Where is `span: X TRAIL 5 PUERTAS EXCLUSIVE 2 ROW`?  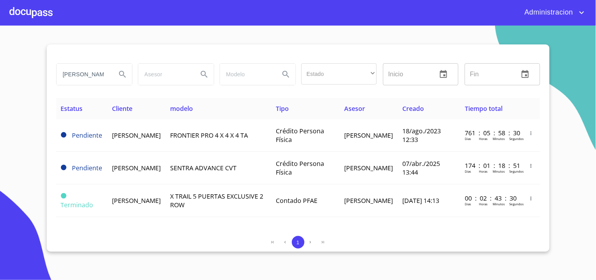 span: X TRAIL 5 PUERTAS EXCLUSIVE 2 ROW is located at coordinates (217, 201).